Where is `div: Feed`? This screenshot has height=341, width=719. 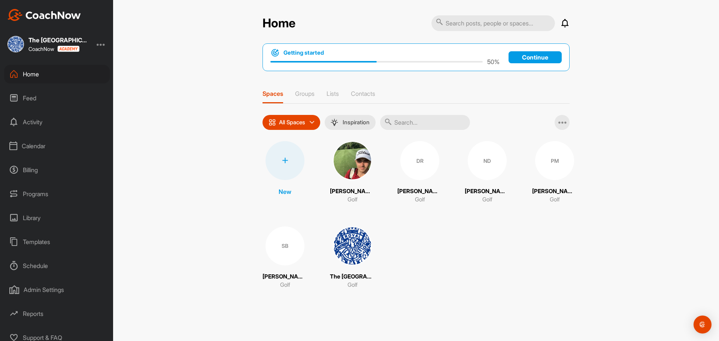
div: Feed is located at coordinates (57, 98).